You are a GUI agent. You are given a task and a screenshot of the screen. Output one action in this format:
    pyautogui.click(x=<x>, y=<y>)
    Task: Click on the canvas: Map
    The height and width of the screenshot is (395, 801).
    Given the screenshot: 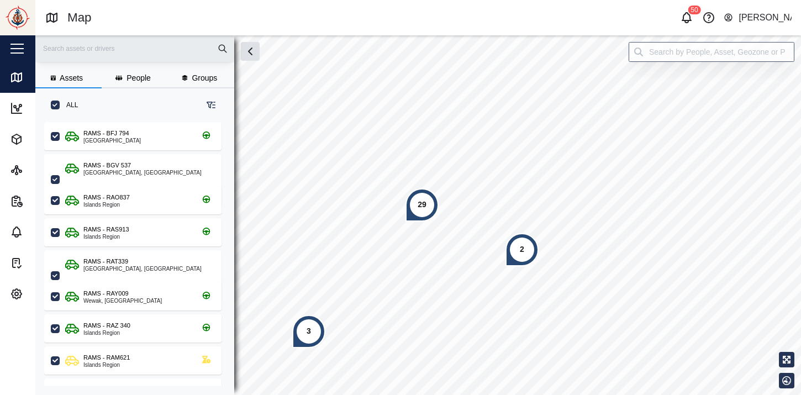 What is the action you would take?
    pyautogui.click(x=418, y=215)
    